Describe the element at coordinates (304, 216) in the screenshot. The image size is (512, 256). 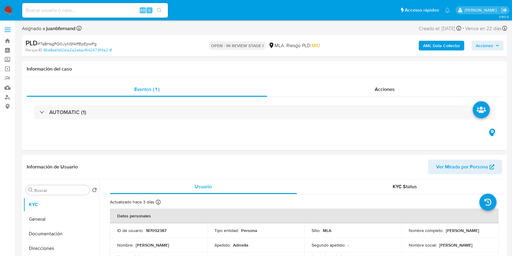
I see `th: Datos personales` at that location.